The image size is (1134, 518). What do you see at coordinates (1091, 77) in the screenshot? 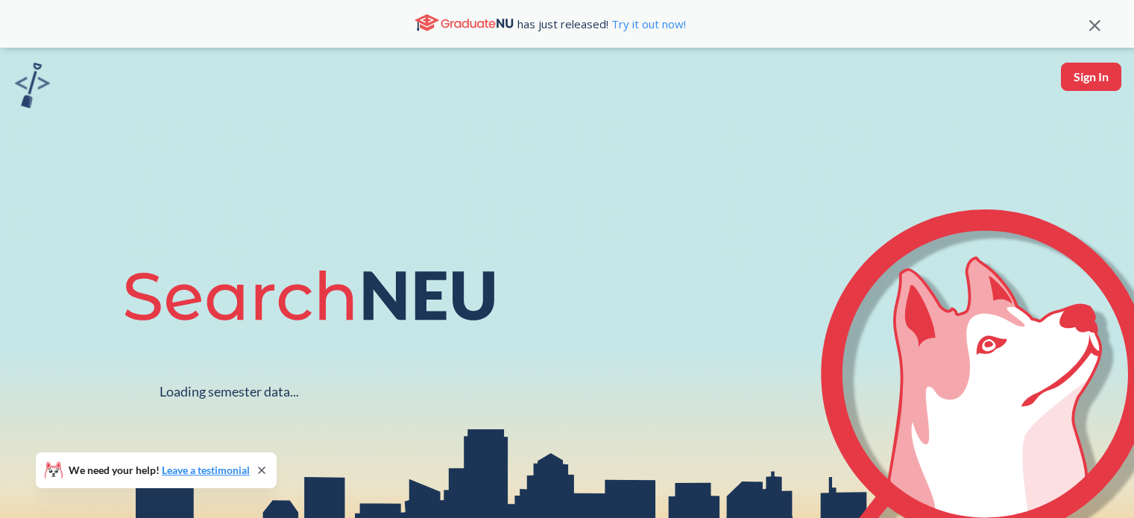
I see `button: Sign In` at bounding box center [1091, 77].